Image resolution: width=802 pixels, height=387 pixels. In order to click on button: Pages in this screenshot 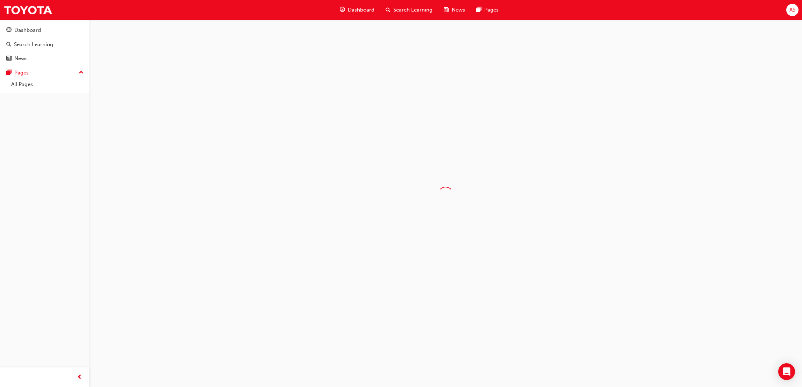, I will do `click(44, 73)`.